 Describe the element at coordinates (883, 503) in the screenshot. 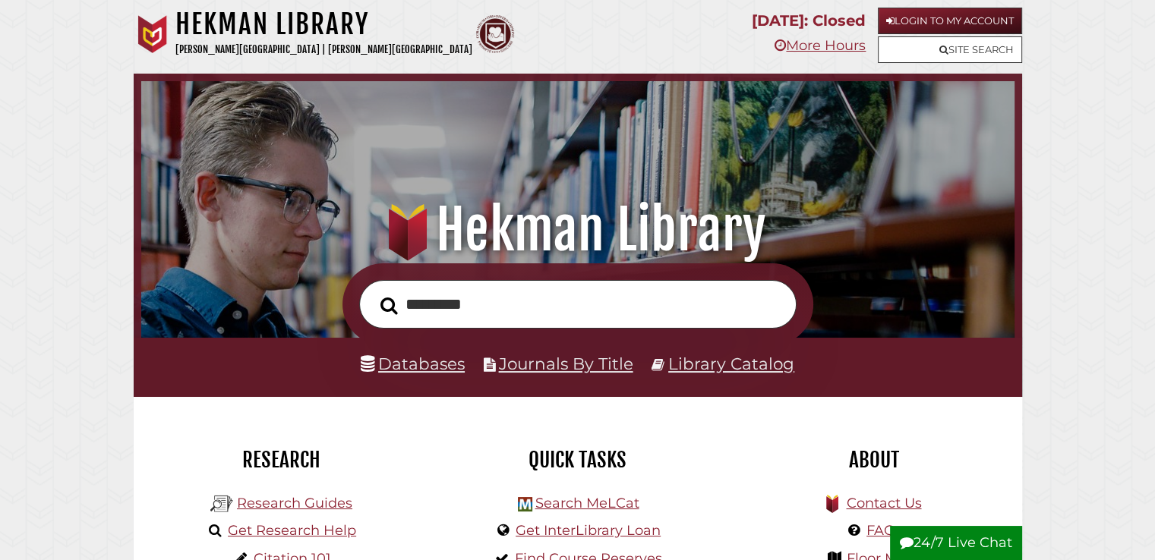

I see `a: Contact Us` at that location.